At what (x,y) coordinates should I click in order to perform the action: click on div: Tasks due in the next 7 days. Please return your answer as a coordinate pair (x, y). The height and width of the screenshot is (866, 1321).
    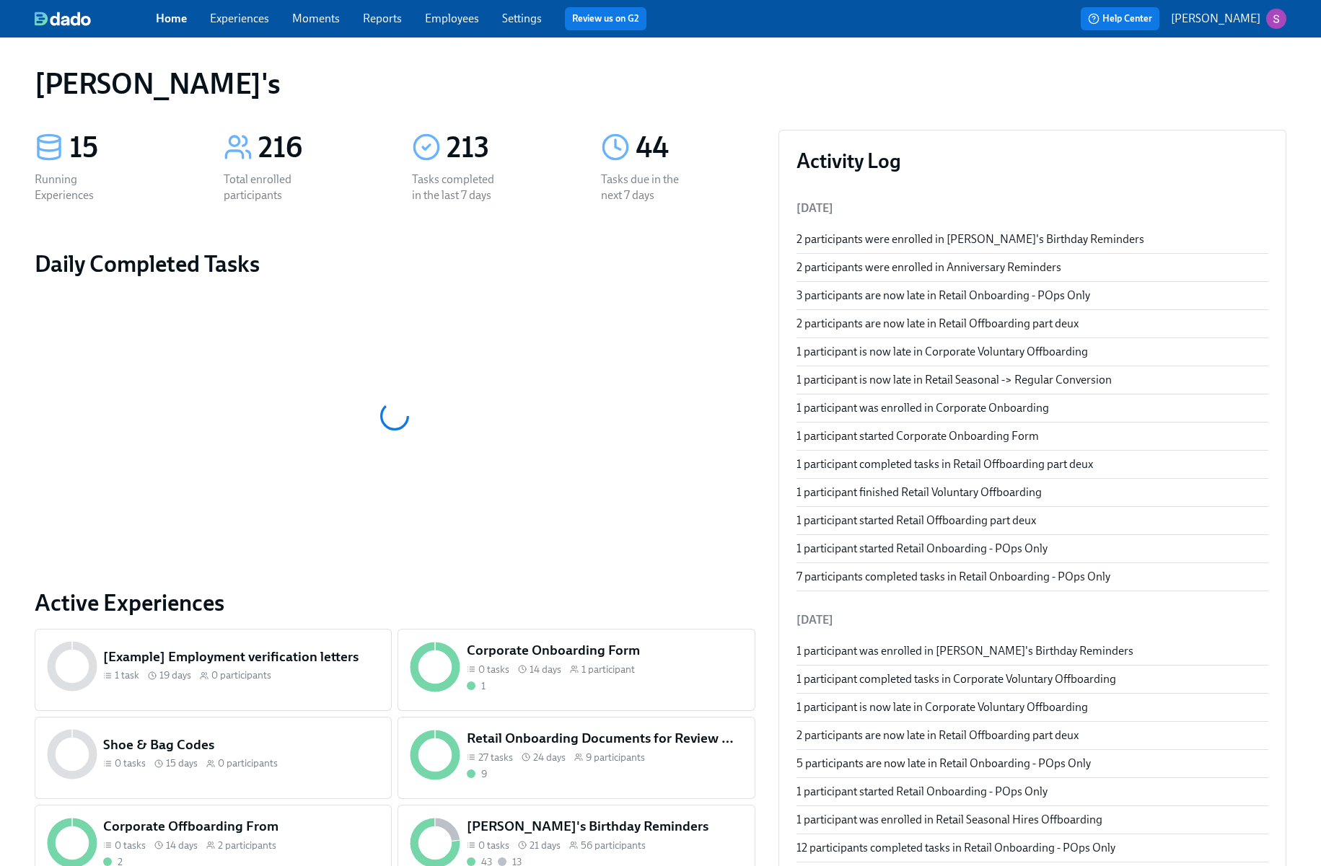
    Looking at the image, I should click on (647, 188).